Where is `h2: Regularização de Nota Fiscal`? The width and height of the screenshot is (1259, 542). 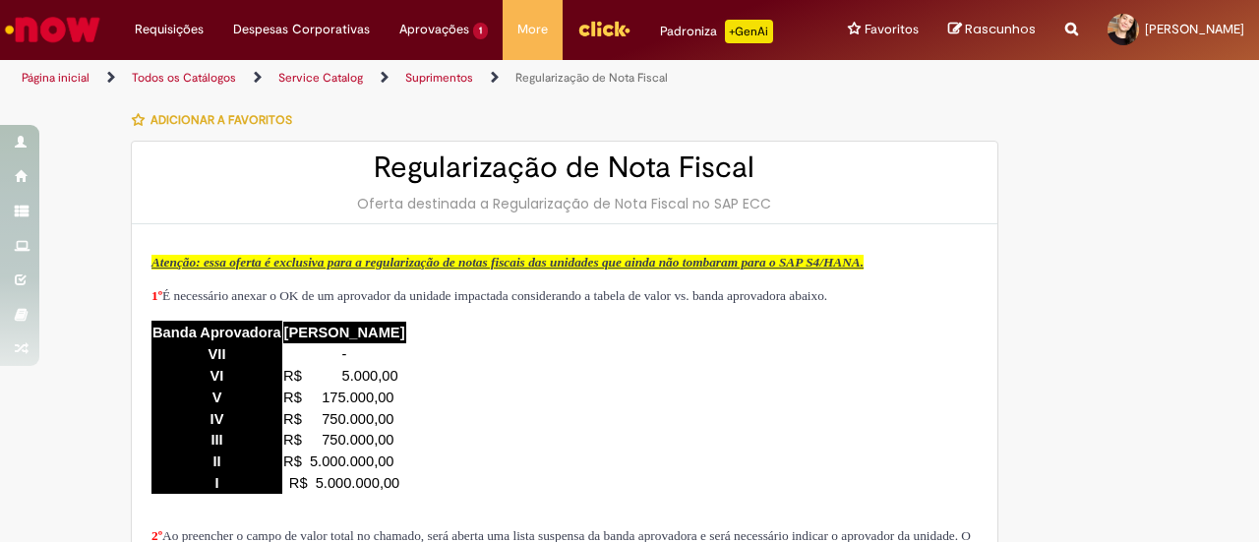
h2: Regularização de Nota Fiscal is located at coordinates (565, 167).